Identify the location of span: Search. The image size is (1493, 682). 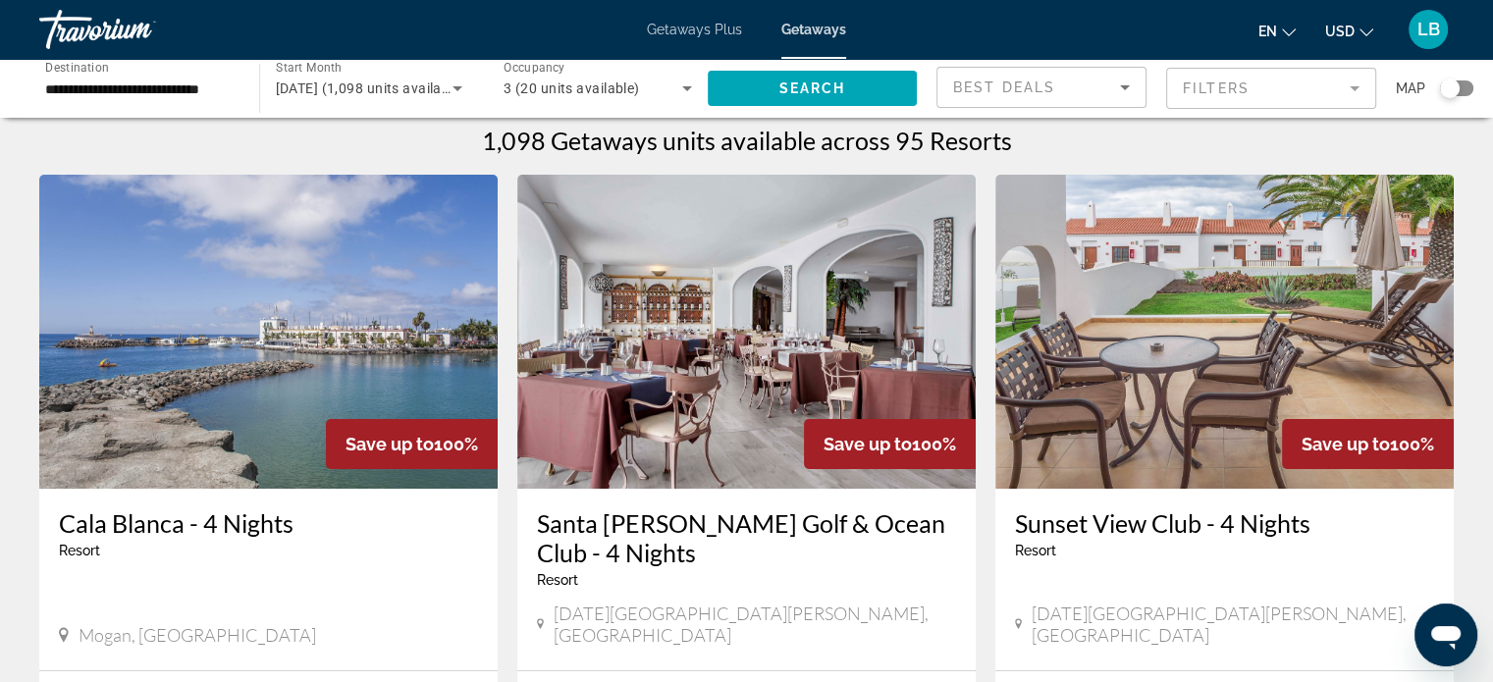
(812, 88).